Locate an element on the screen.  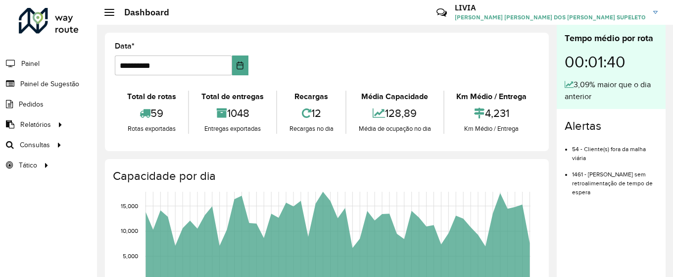
h2: Dashboard is located at coordinates (142, 12).